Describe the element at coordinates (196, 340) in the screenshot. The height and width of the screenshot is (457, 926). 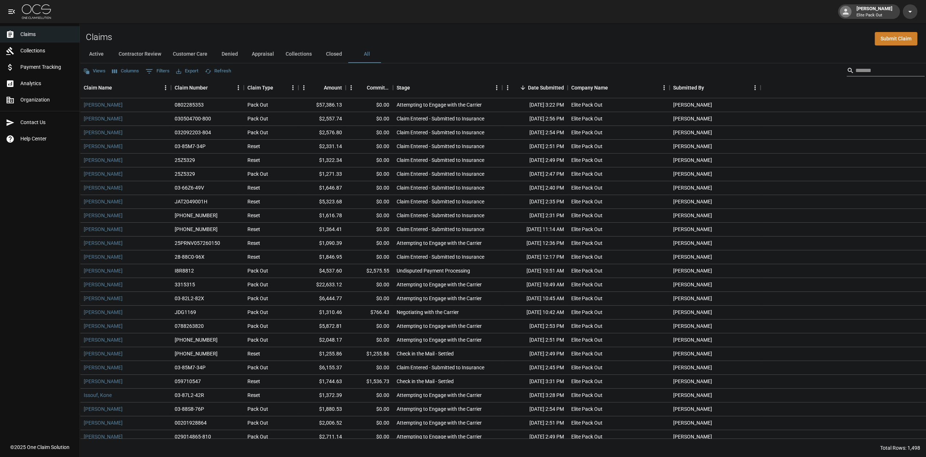
I see `div: 300-0494789-2025` at that location.